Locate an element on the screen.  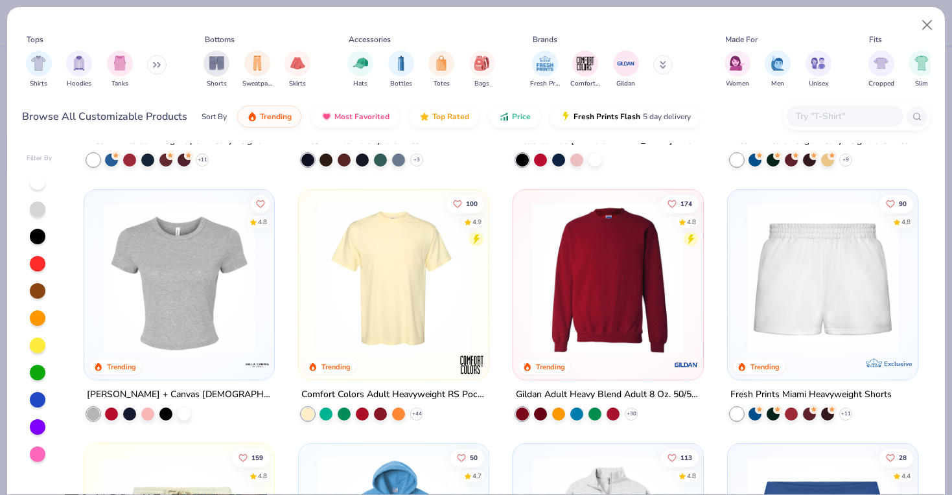
span: 174 is located at coordinates (687, 204).